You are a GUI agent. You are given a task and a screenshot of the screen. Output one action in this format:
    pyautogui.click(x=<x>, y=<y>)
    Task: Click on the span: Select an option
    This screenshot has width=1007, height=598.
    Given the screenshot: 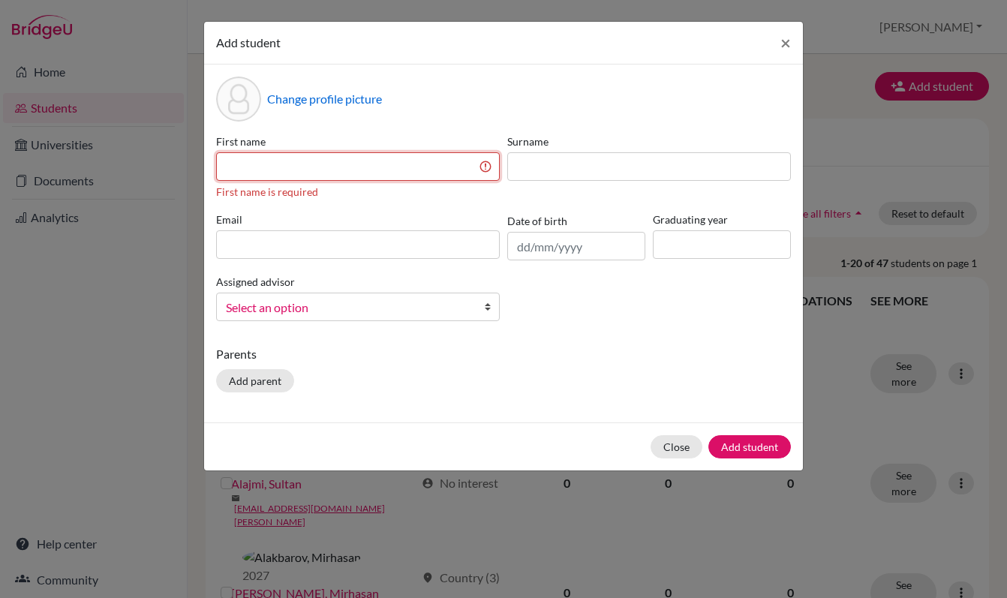 What is the action you would take?
    pyautogui.click(x=348, y=308)
    